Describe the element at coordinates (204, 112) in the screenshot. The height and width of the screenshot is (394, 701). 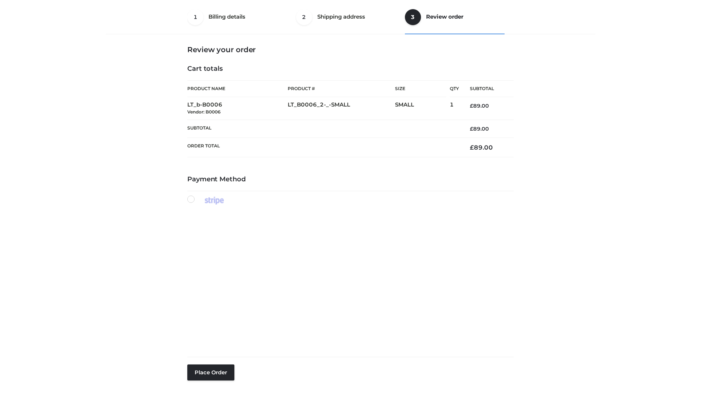
I see `small: Vendor: B0006` at that location.